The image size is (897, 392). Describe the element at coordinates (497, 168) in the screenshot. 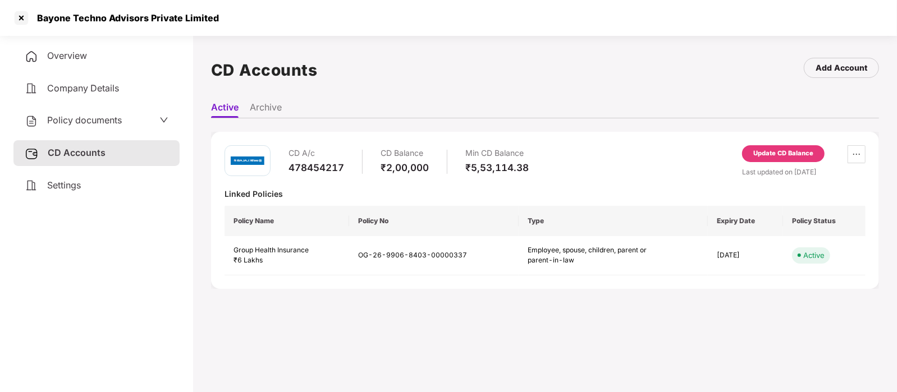

I see `div: ₹5,53,114.38` at that location.